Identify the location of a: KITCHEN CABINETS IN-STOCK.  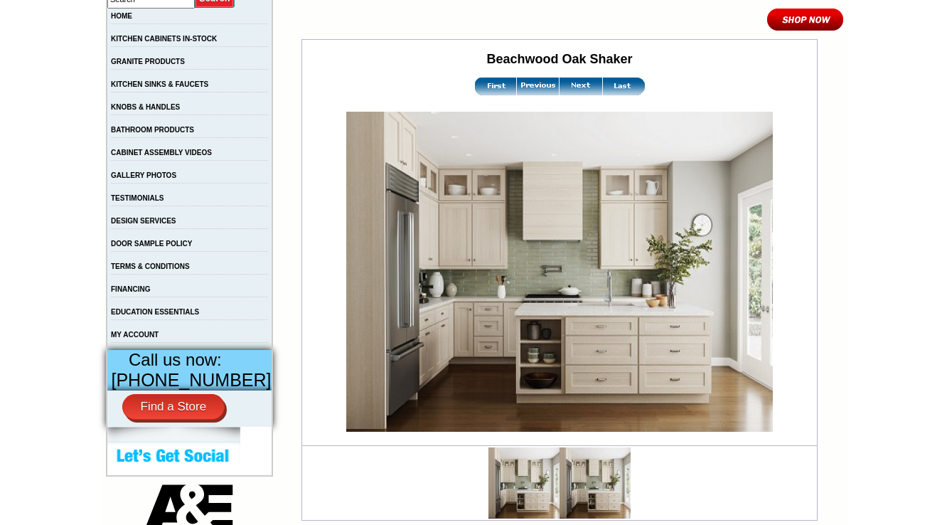
(164, 38).